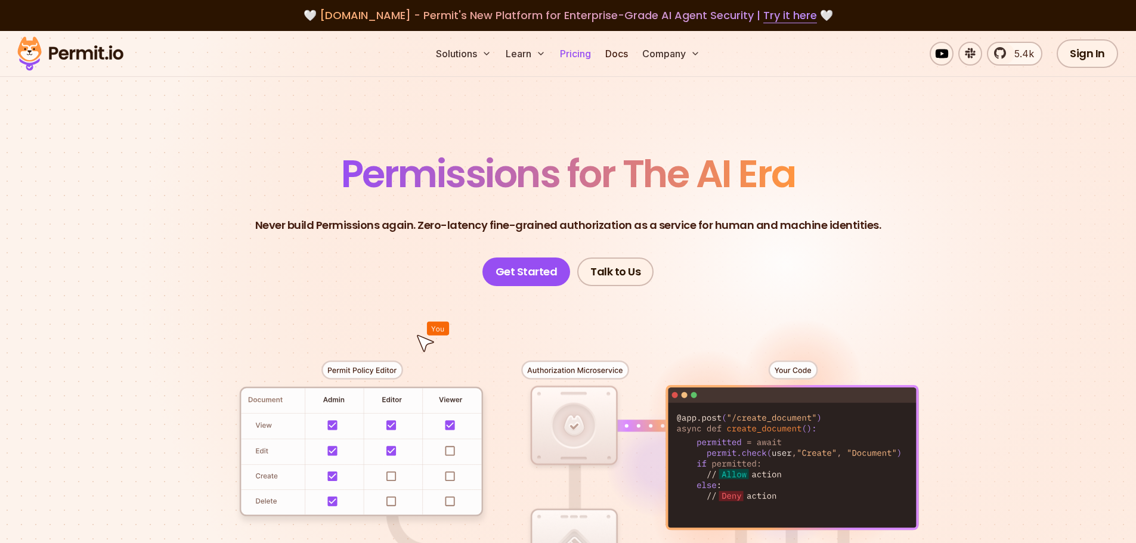  I want to click on a: Try it here, so click(790, 16).